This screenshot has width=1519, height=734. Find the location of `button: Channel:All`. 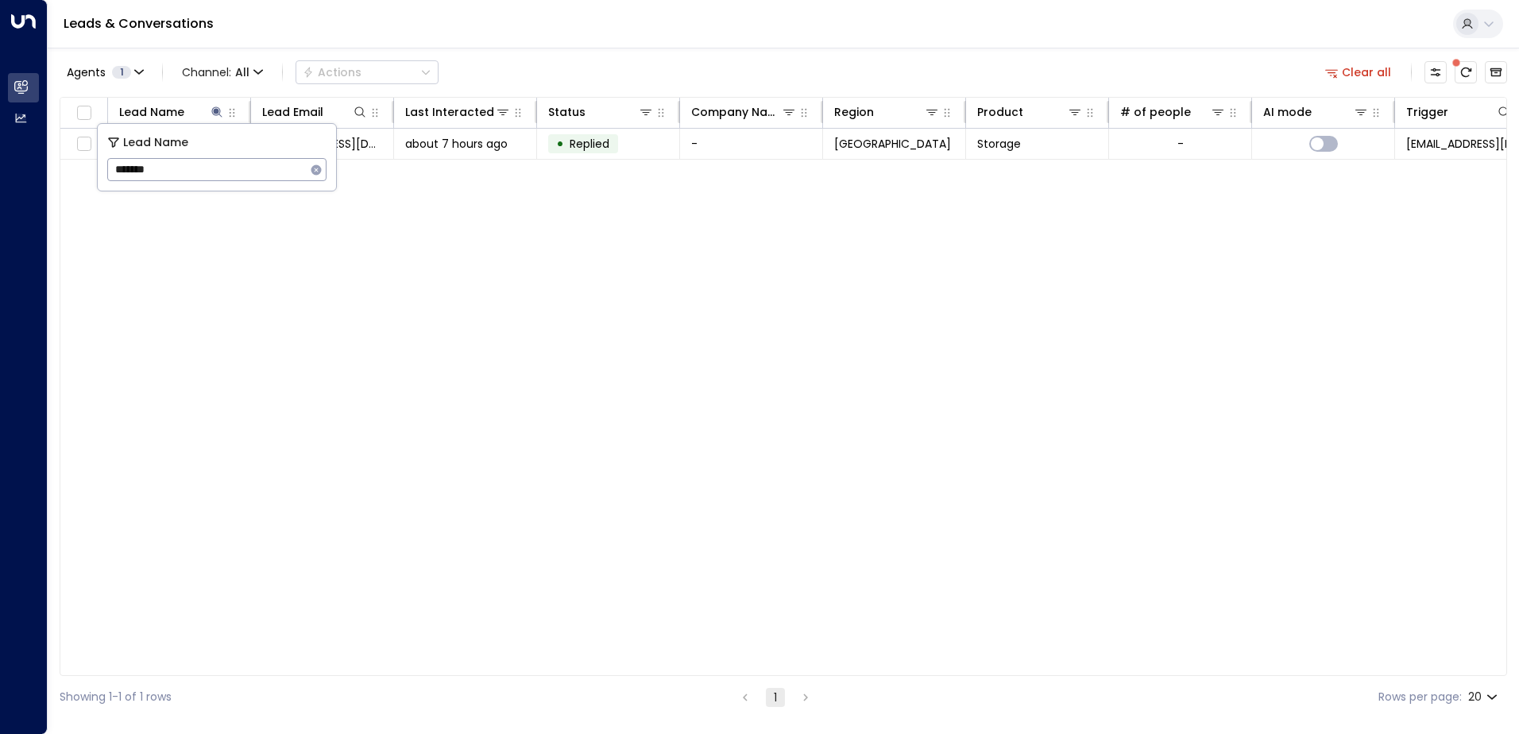

button: Channel:All is located at coordinates (222, 72).